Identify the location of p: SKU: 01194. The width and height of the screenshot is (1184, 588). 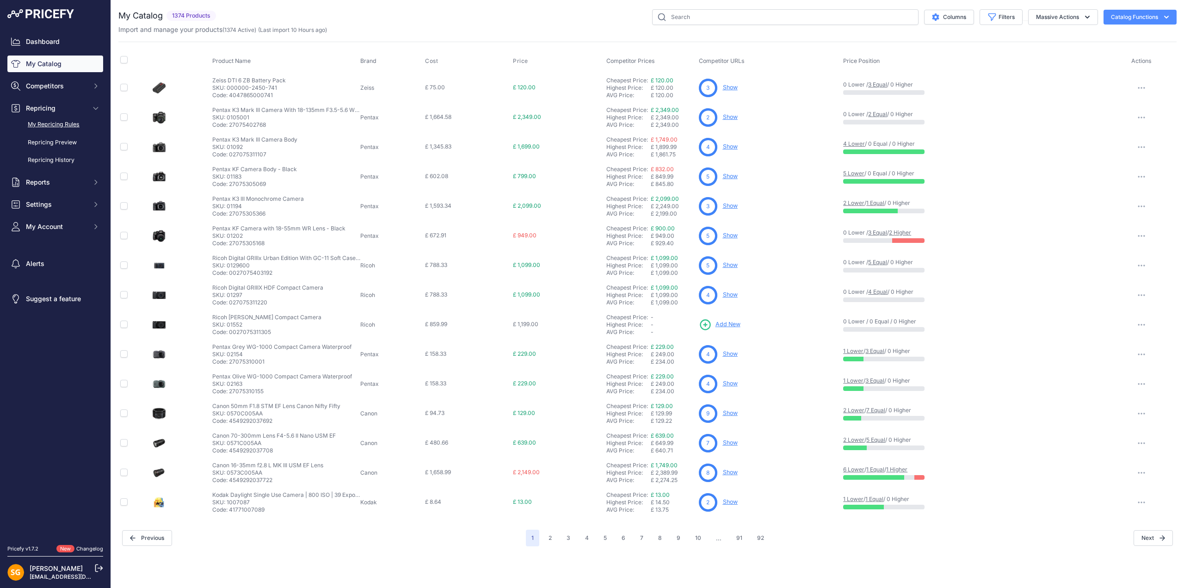
(258, 206).